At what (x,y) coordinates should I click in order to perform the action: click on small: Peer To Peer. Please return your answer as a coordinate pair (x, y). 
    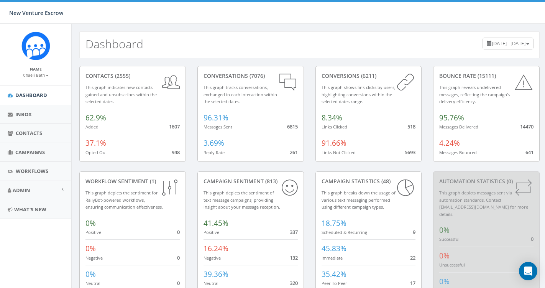
    Looking at the image, I should click on (335, 283).